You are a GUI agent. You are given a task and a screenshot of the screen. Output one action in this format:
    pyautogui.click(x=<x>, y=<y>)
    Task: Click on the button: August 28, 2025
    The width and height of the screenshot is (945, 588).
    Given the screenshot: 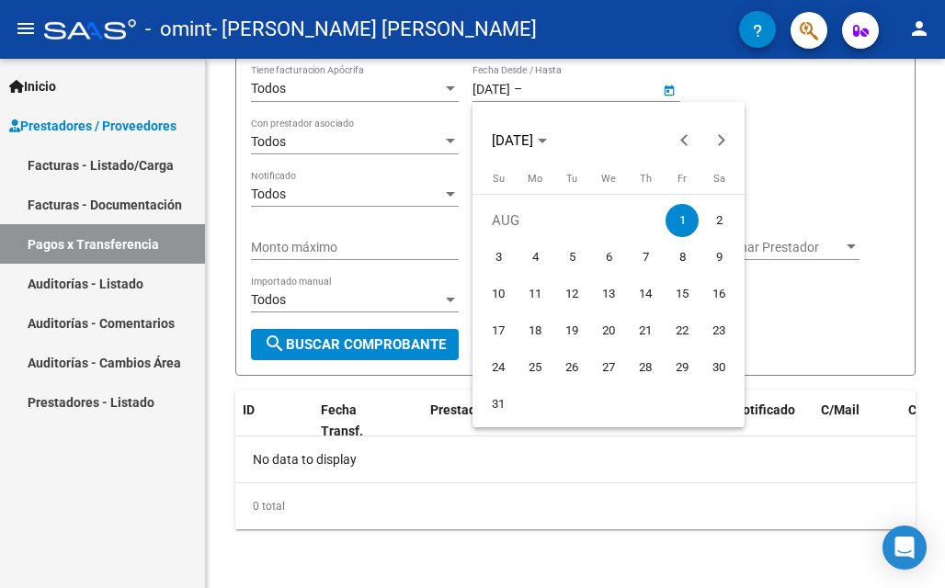 What is the action you would take?
    pyautogui.click(x=645, y=368)
    